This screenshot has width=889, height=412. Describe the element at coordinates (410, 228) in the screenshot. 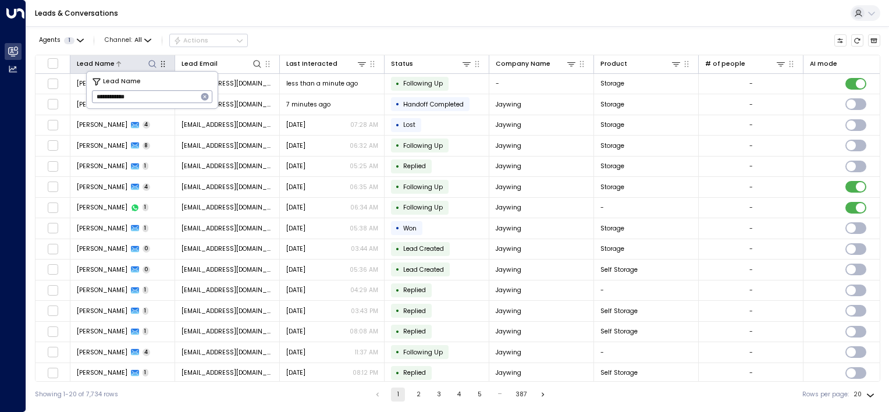

I see `span: Won` at that location.